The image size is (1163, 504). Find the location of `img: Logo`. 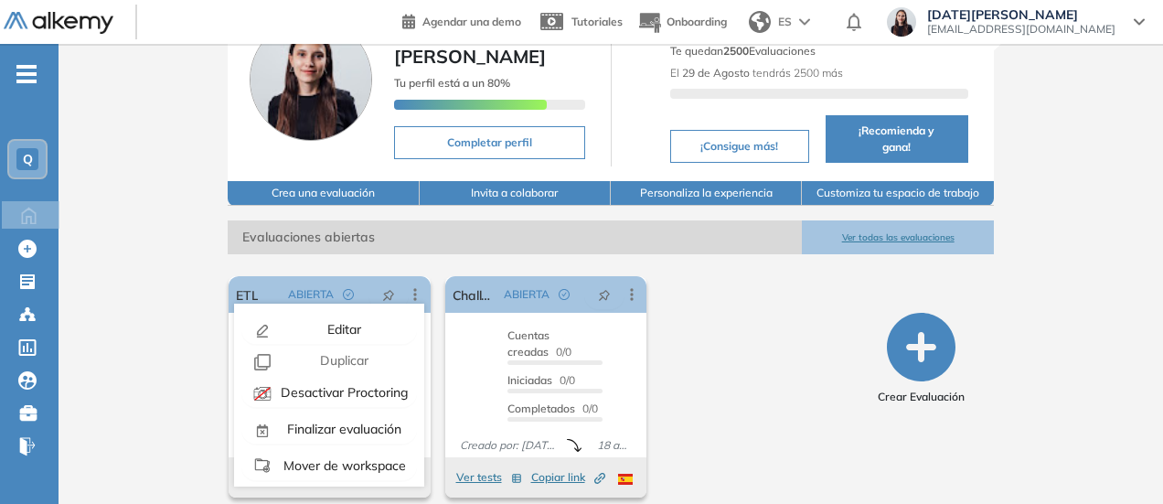

img: Logo is located at coordinates (58, 23).